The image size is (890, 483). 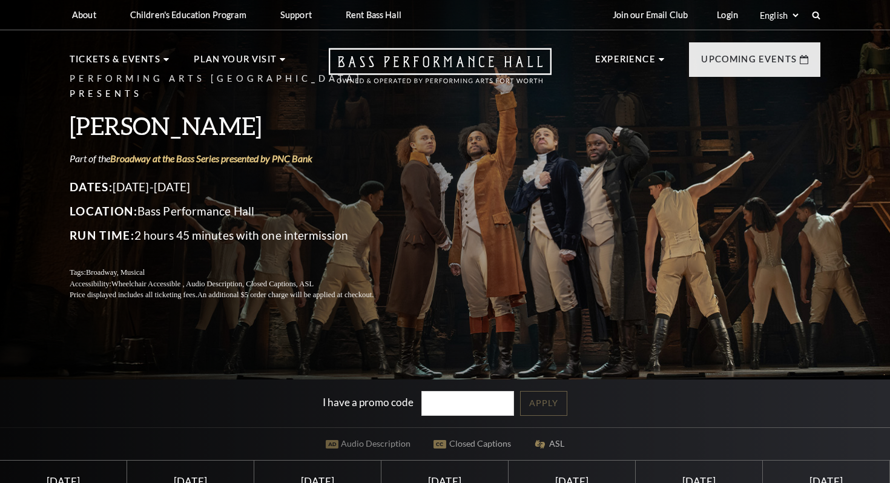 I want to click on p: Accessibility:, so click(x=236, y=284).